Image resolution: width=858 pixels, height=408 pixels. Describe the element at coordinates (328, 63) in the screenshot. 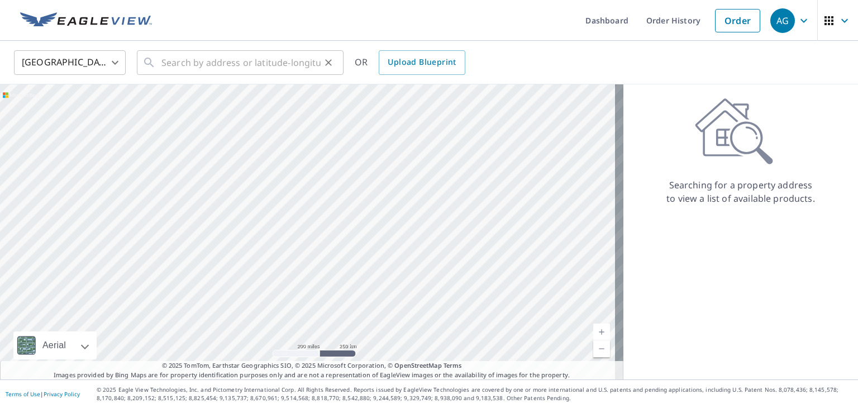

I see `button: Clear` at that location.